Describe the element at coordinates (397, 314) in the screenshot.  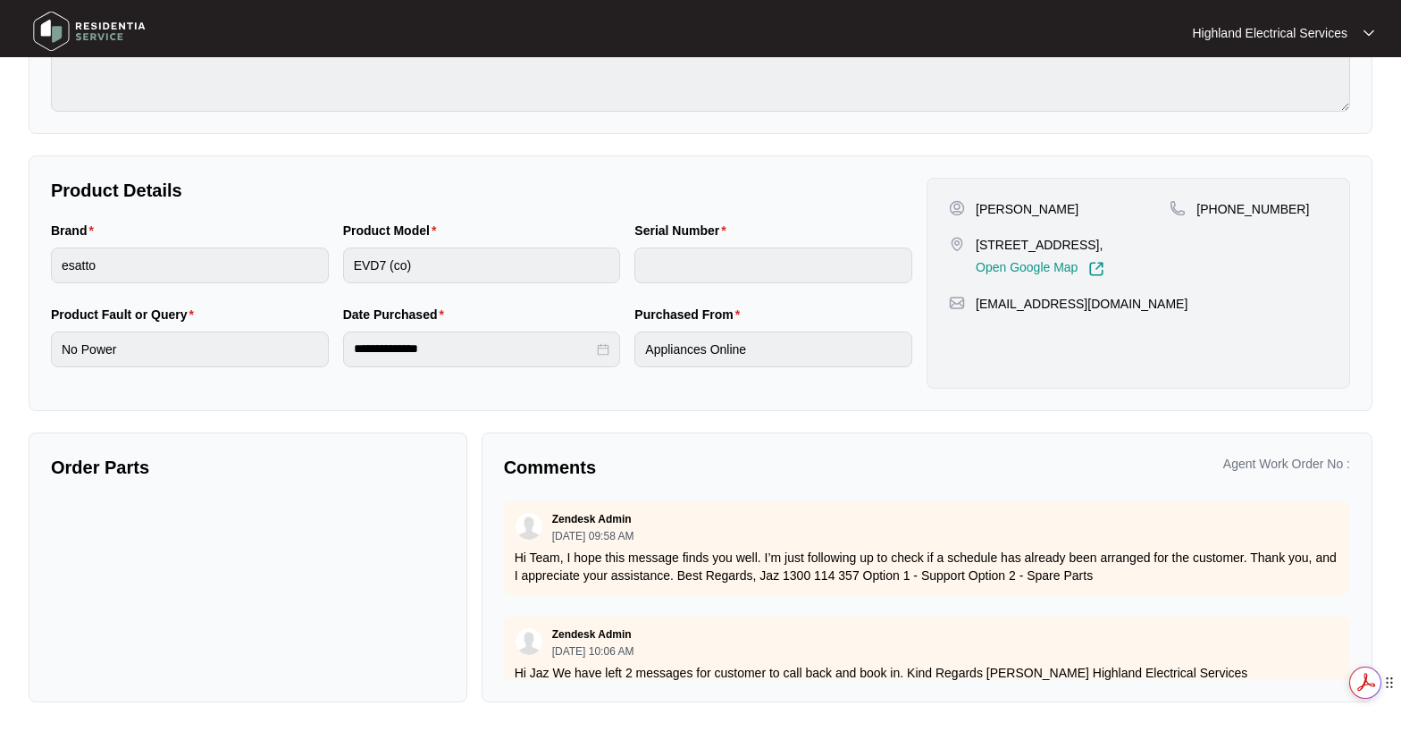
I see `label: Date Purchased` at that location.